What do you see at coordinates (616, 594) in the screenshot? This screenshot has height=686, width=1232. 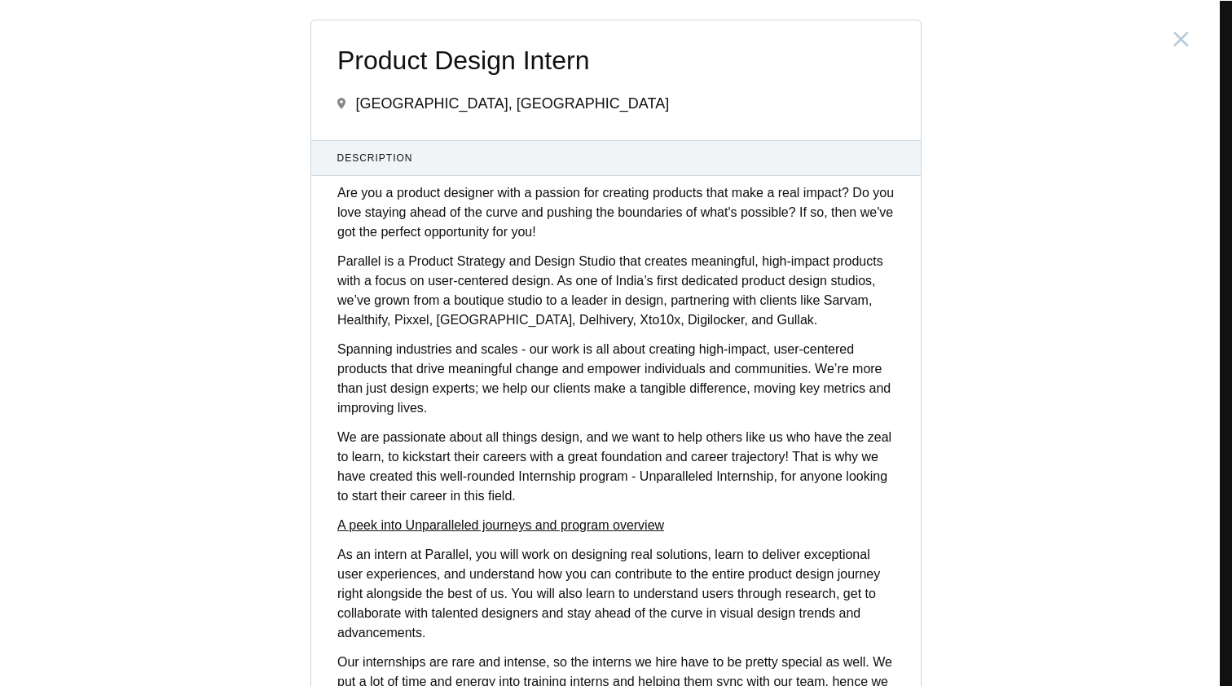 I see `p: As an intern at Parallel, you will work on designing real solutions, learn to deliver exceptional...` at bounding box center [616, 594].